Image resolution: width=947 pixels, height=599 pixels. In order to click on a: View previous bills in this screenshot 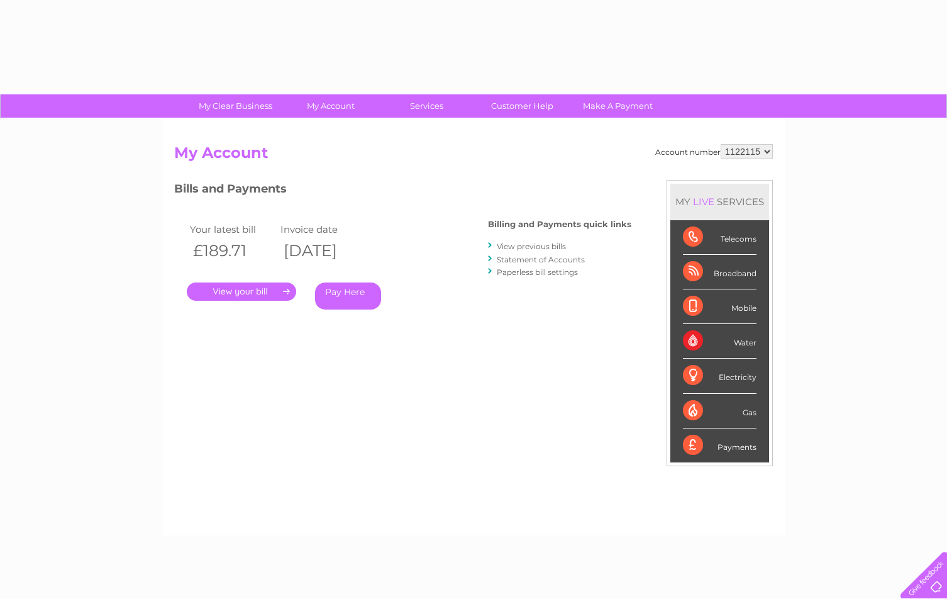, I will do `click(531, 246)`.